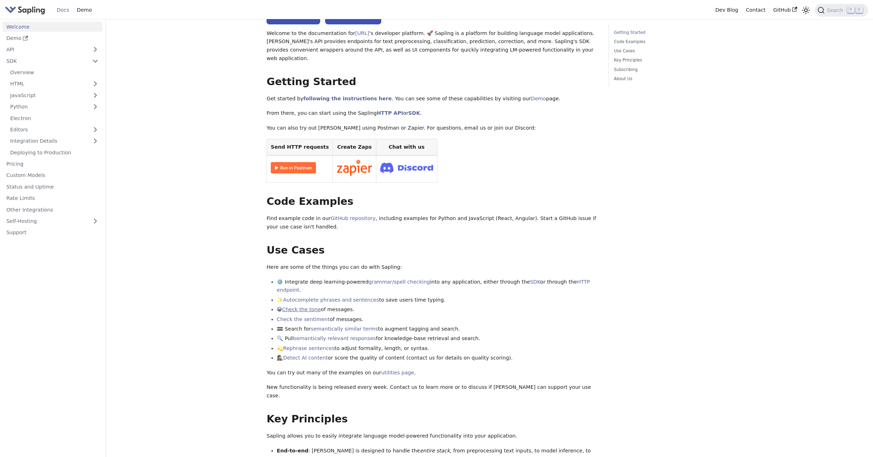 This screenshot has height=457, width=873. Describe the element at coordinates (301, 309) in the screenshot. I see `a: Check the tone` at that location.